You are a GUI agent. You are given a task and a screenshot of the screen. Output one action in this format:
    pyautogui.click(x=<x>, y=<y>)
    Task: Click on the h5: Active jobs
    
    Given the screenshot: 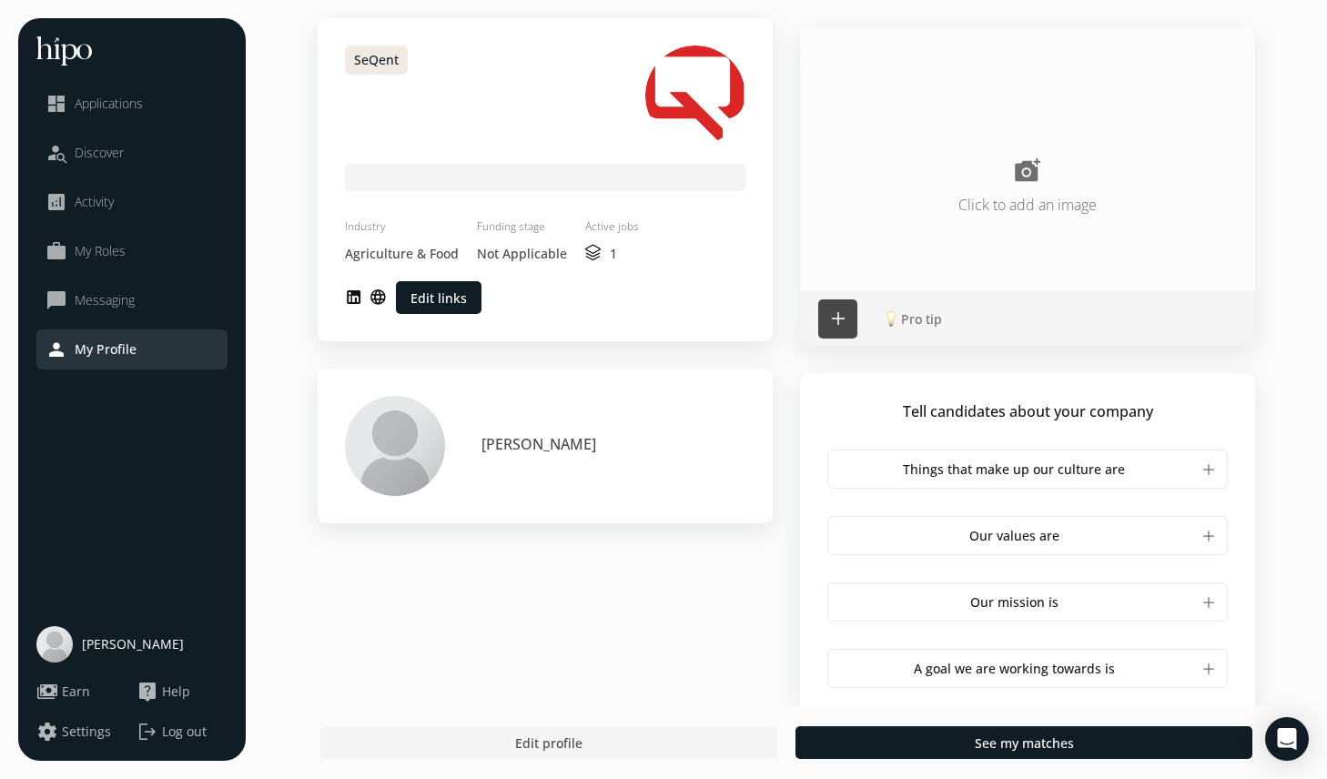 What is the action you would take?
    pyautogui.click(x=612, y=227)
    